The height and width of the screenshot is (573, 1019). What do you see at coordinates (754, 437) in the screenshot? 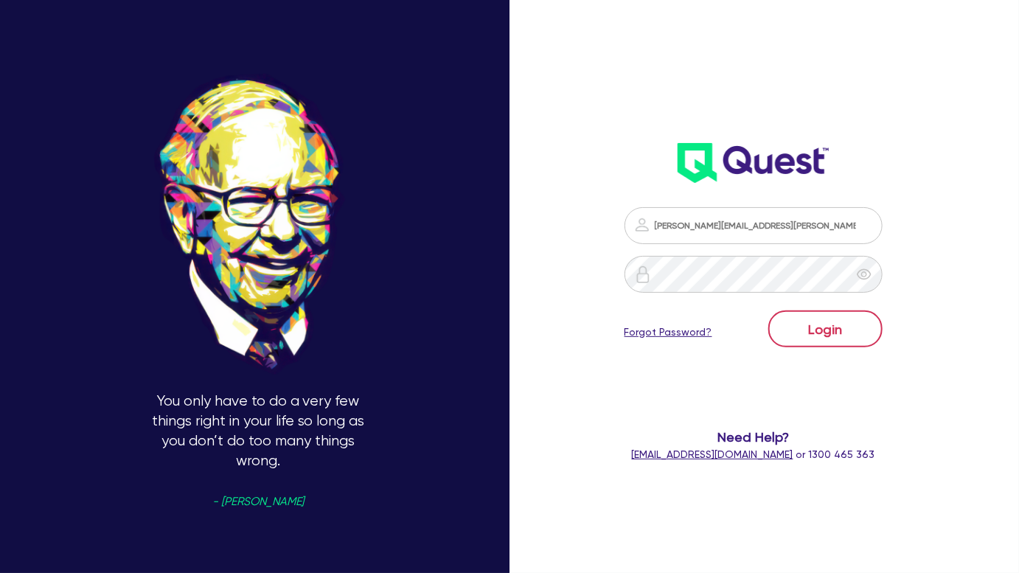
I see `span: Need Help?` at bounding box center [754, 437].